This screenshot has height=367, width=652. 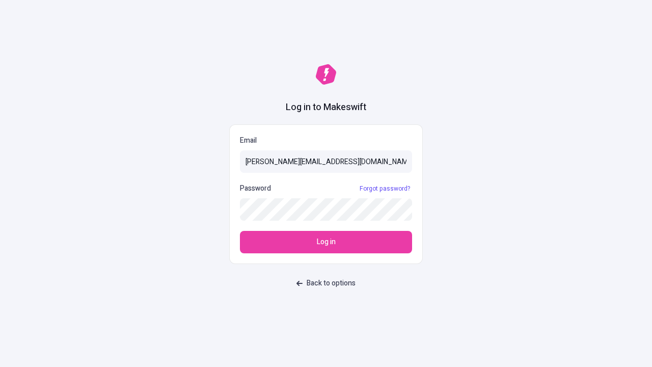 I want to click on button: Back to options, so click(x=326, y=283).